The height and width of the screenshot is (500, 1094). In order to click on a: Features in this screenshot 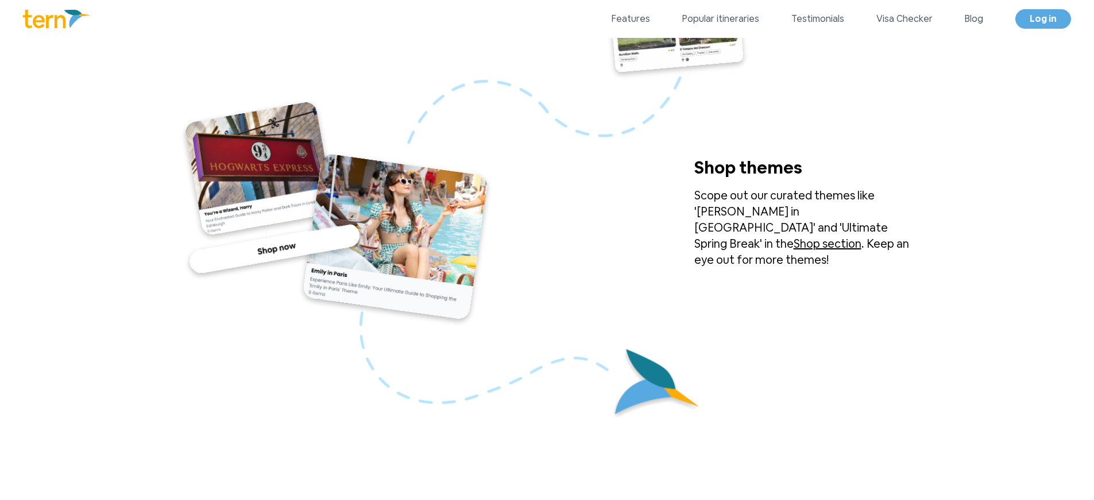, I will do `click(631, 19)`.